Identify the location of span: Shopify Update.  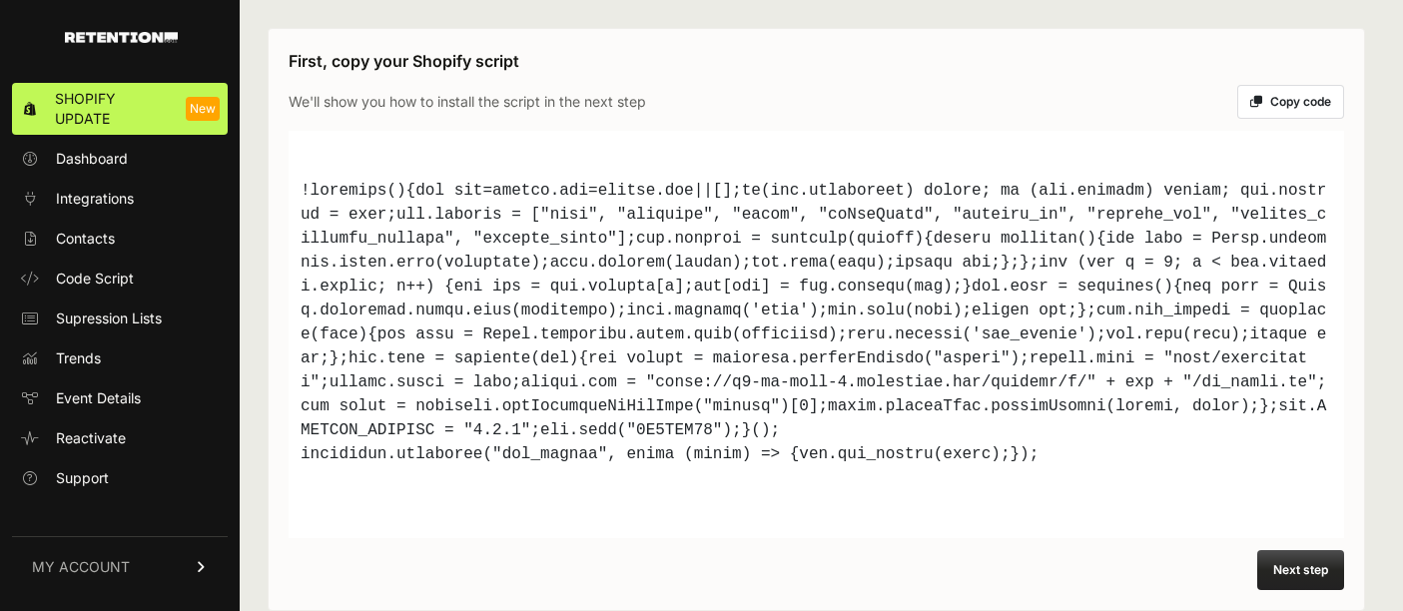
(112, 109).